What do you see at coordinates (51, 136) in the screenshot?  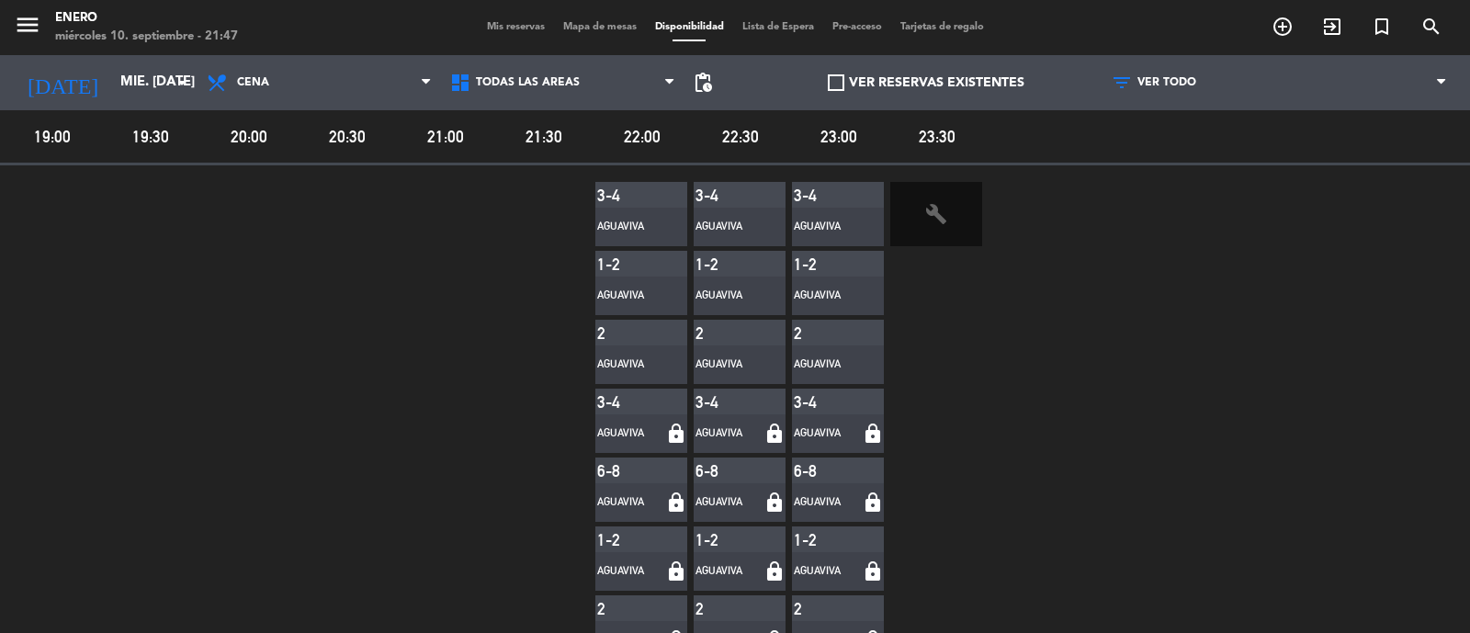 I see `span: 19:00` at bounding box center [51, 136].